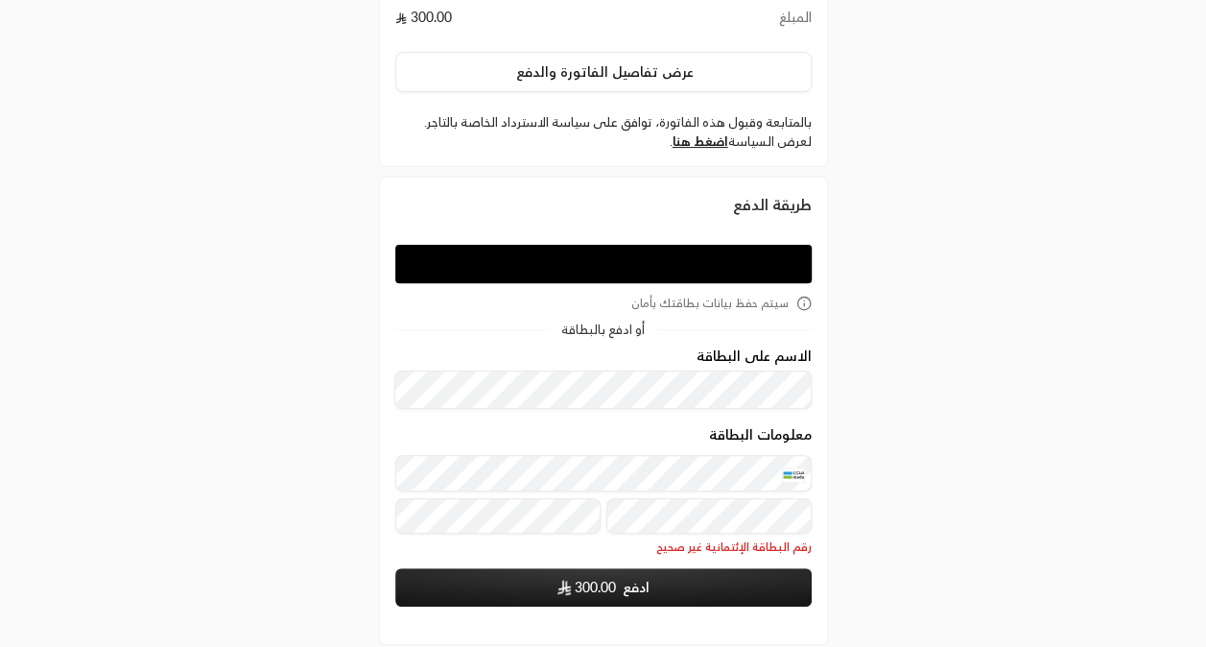 Image resolution: width=1206 pixels, height=647 pixels. What do you see at coordinates (516, 22) in the screenshot?
I see `td: 300.00` at bounding box center [516, 22].